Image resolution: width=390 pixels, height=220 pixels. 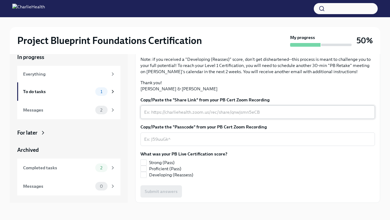 I want to click on span: 0, so click(x=102, y=186).